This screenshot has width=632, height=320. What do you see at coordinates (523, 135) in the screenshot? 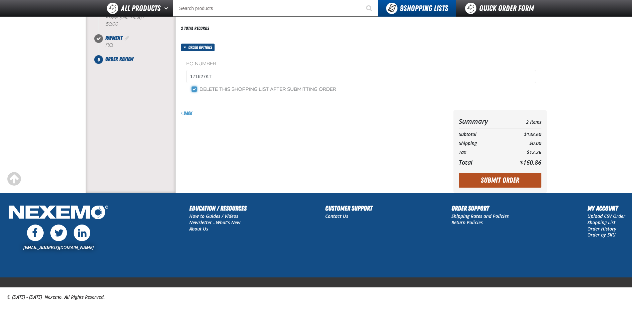
I see `td: $148.60` at bounding box center [523, 135].